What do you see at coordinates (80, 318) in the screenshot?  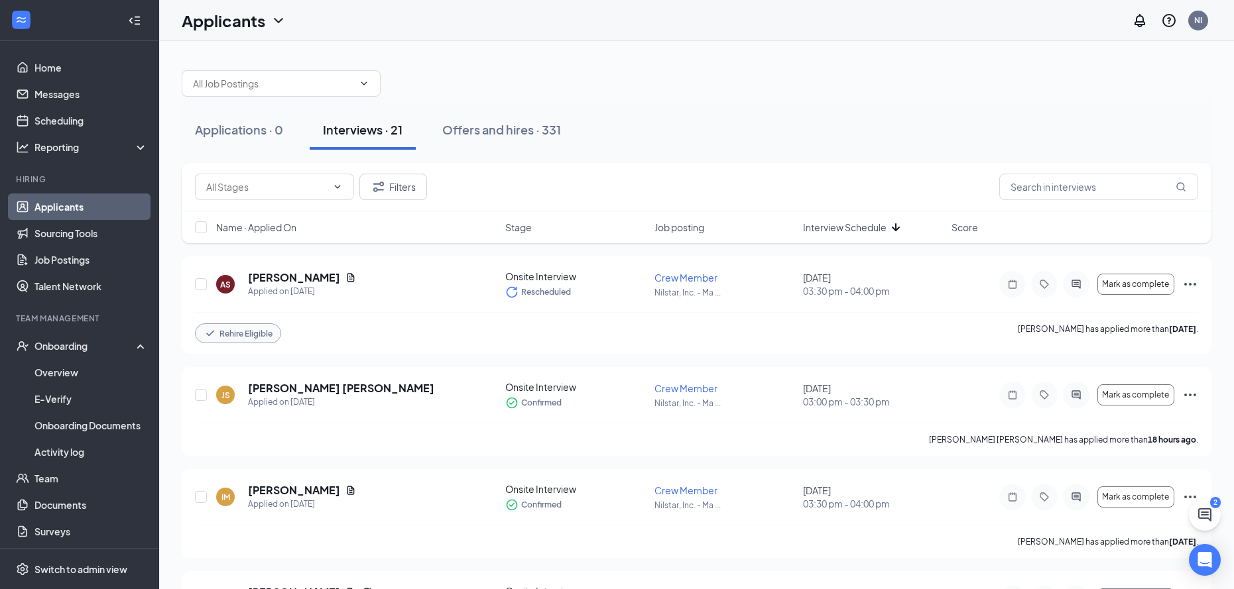 I see `div: Team Management` at bounding box center [80, 318].